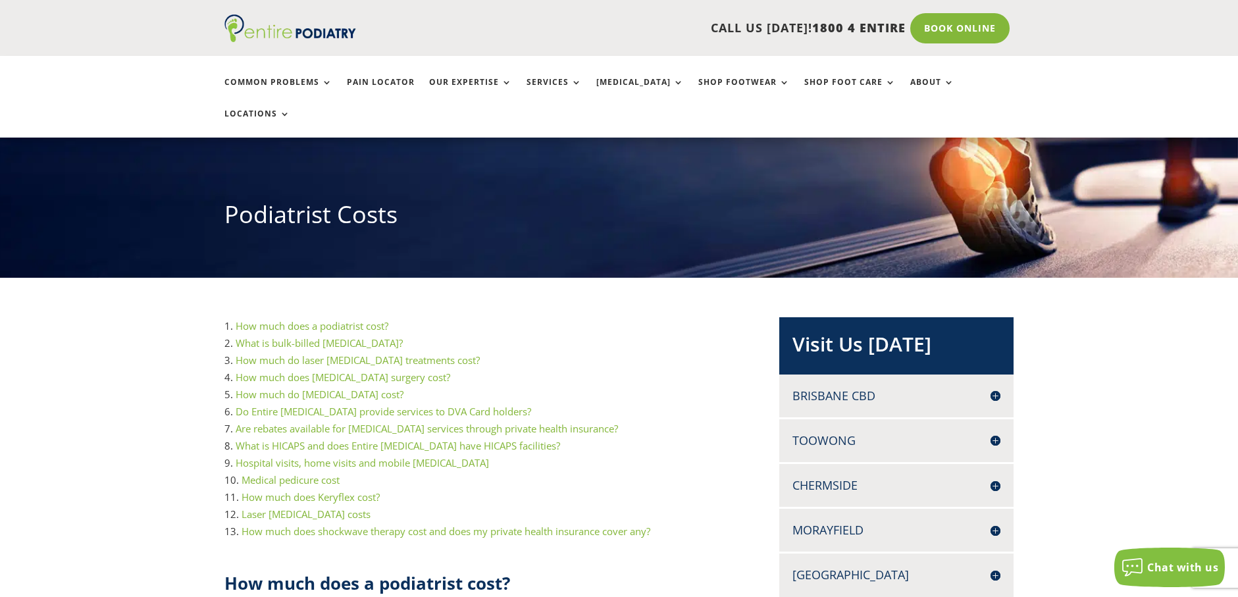  Describe the element at coordinates (380, 91) in the screenshot. I see `a: Pain Locator` at that location.